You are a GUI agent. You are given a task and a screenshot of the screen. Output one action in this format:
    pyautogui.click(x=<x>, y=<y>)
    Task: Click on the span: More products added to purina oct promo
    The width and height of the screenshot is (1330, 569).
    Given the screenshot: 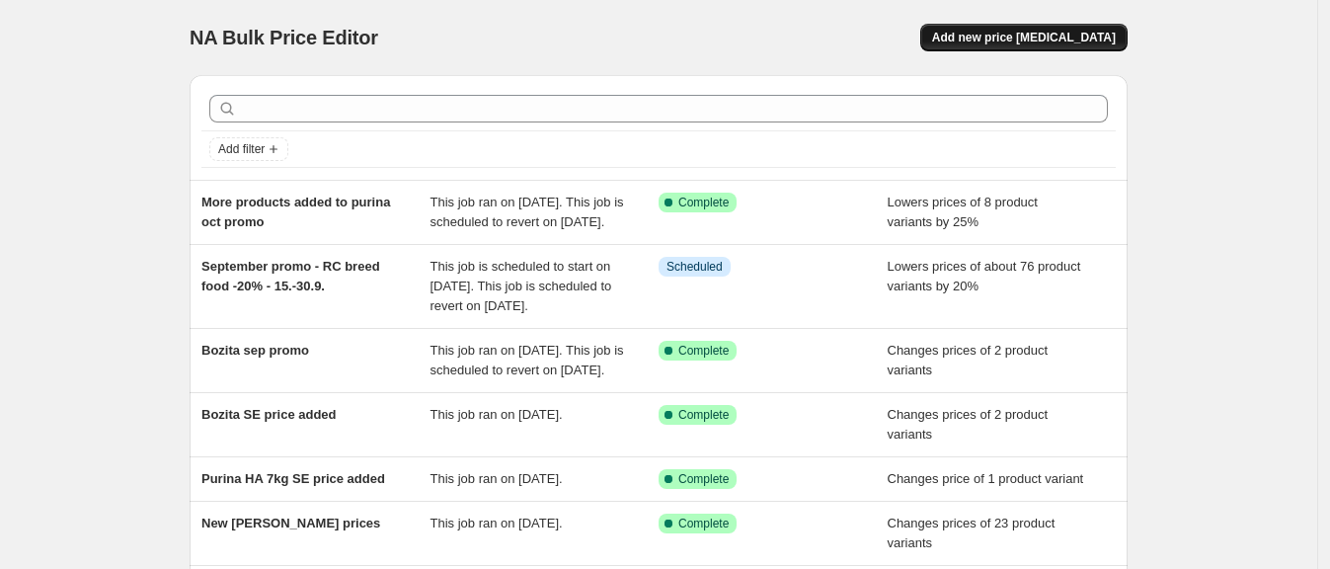 What is the action you would take?
    pyautogui.click(x=295, y=211)
    